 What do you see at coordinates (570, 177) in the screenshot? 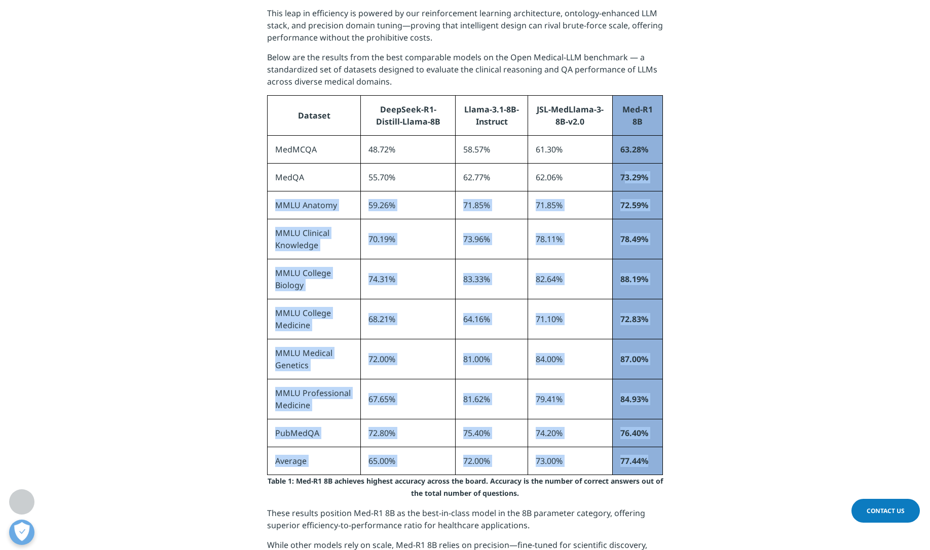
I see `td: 62.06%` at bounding box center [570, 177].